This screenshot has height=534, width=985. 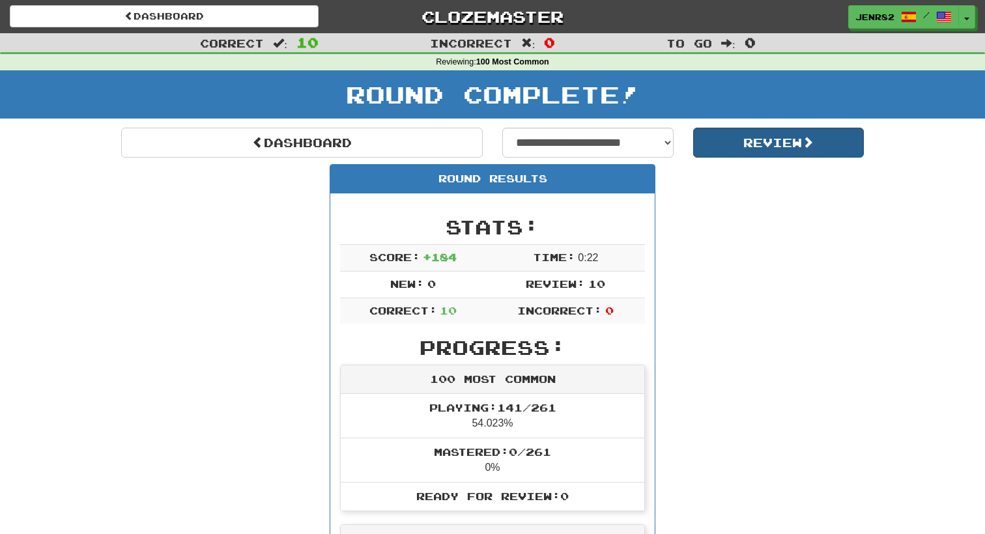 I want to click on span: 0 : 22, so click(x=588, y=257).